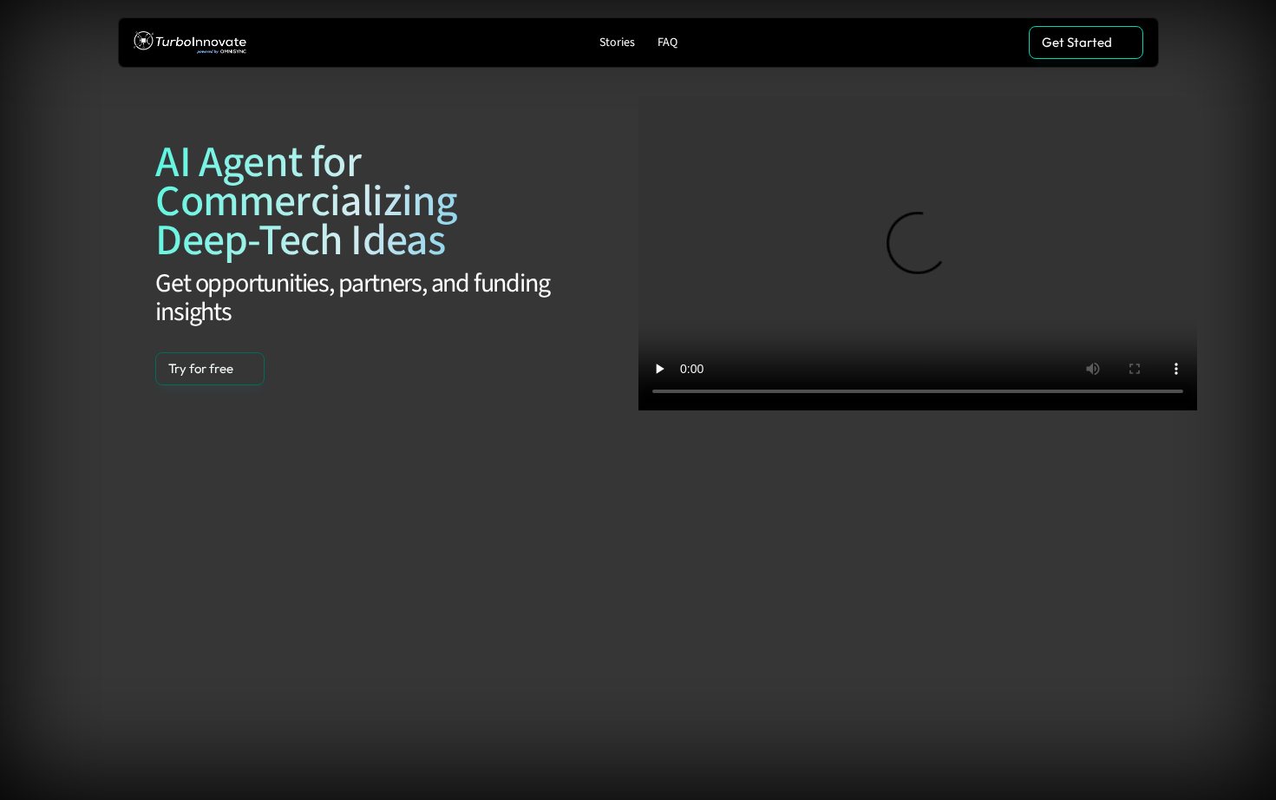 The width and height of the screenshot is (1276, 800). Describe the element at coordinates (617, 42) in the screenshot. I see `a: Stories` at that location.